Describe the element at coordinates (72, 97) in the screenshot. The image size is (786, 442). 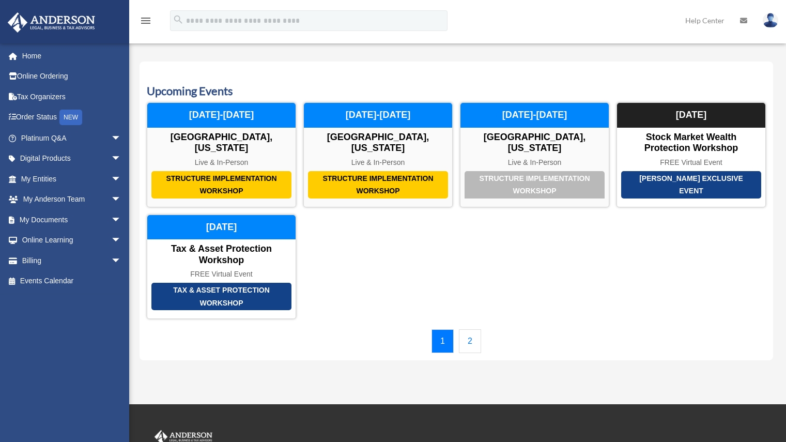
I see `a: Tax Organizers` at that location.